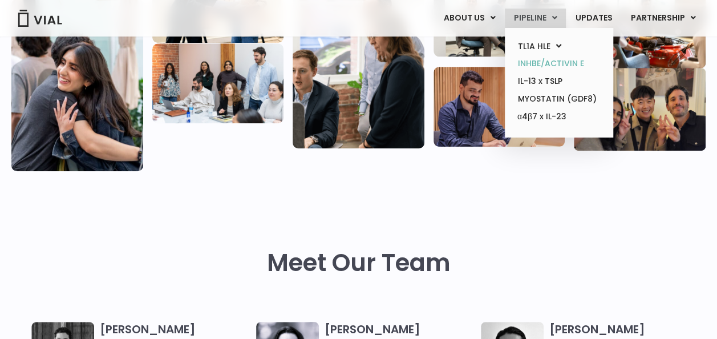  What do you see at coordinates (218, 83) in the screenshot?
I see `img: Eight people standing and sitting in an office` at bounding box center [218, 83].